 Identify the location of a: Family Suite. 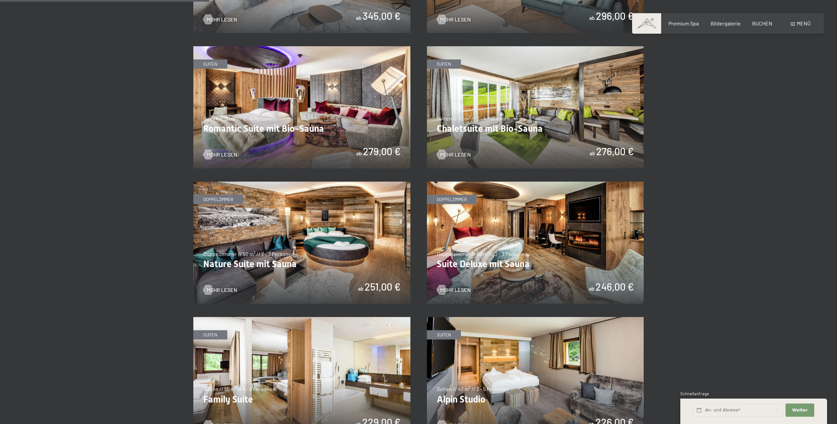
(302, 319).